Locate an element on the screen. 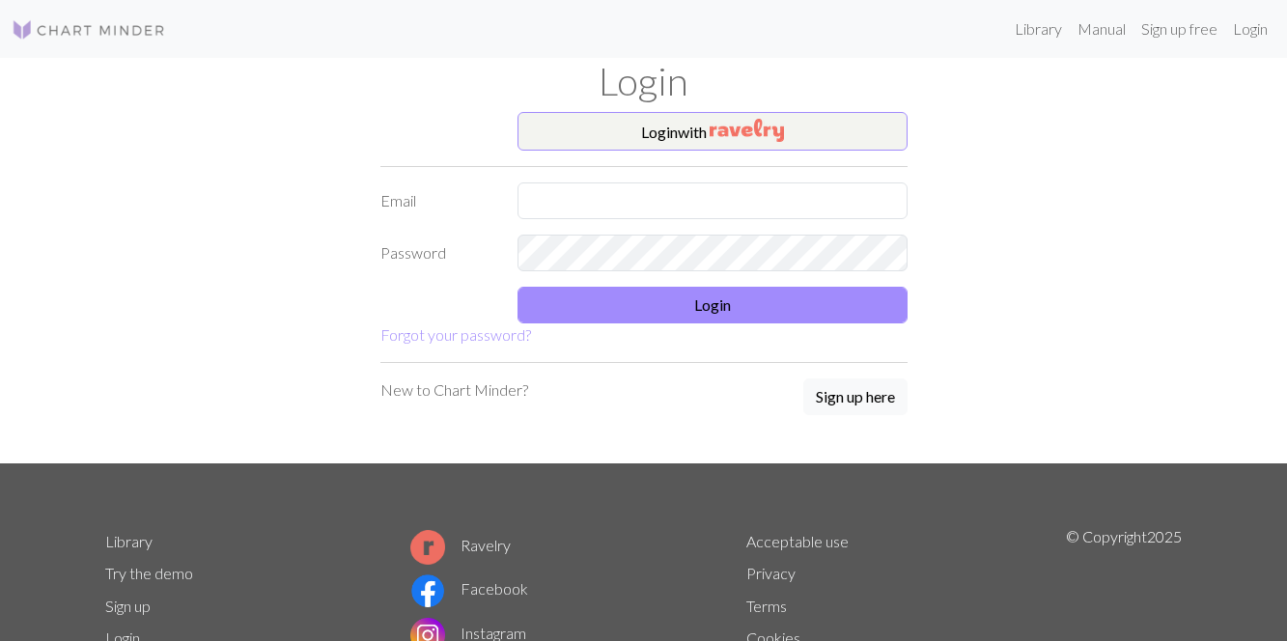  a: Acceptable use is located at coordinates (798, 541).